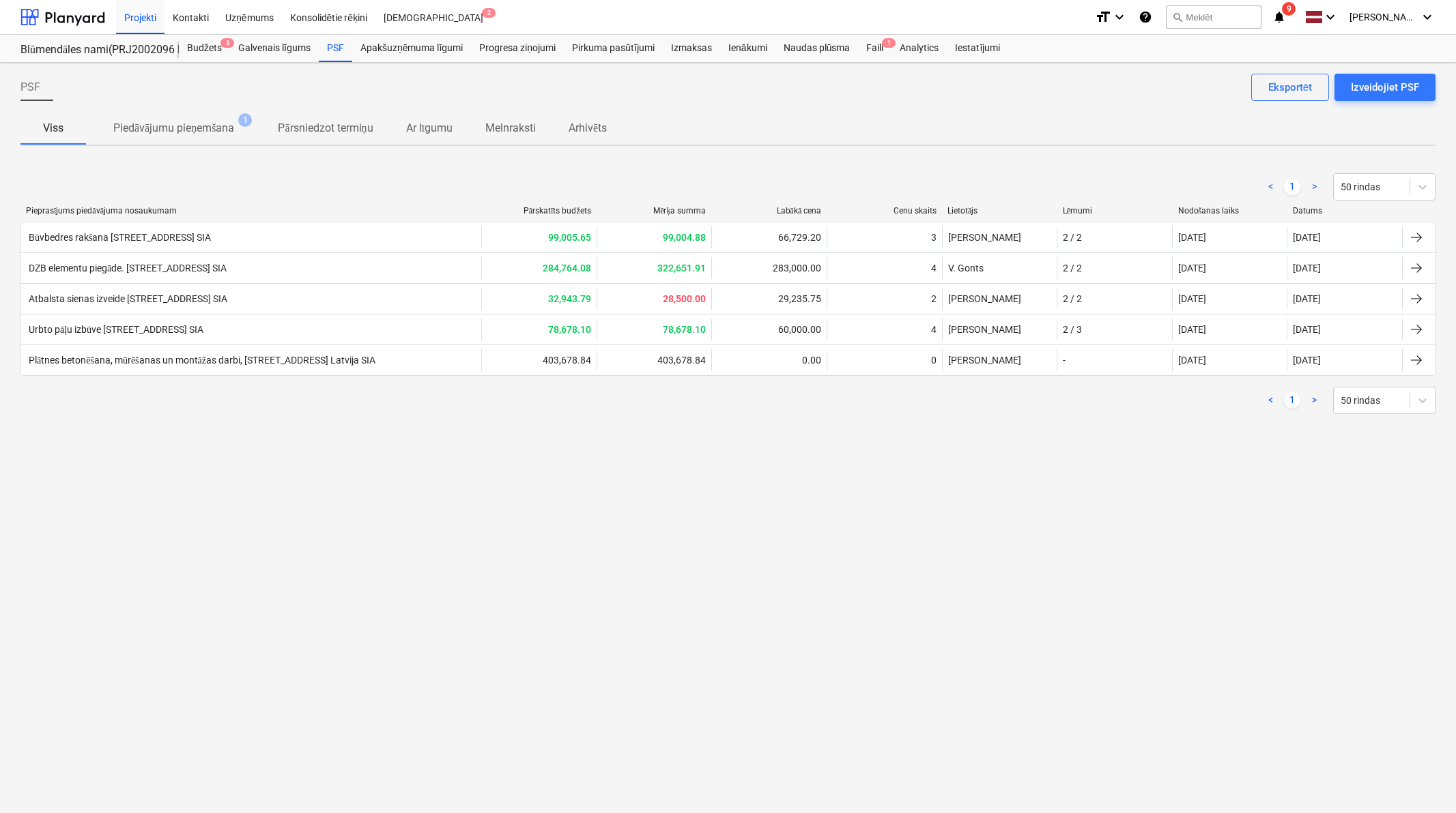  Describe the element at coordinates (335, 48) in the screenshot. I see `div: PSF` at that location.